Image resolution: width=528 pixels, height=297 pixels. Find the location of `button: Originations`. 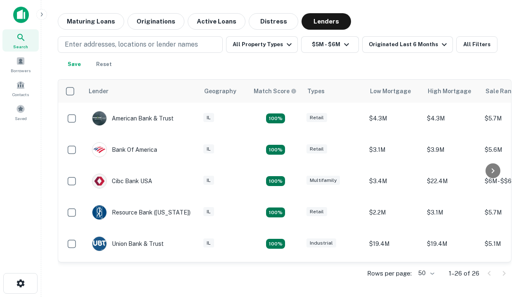

button: Originations is located at coordinates (156, 21).